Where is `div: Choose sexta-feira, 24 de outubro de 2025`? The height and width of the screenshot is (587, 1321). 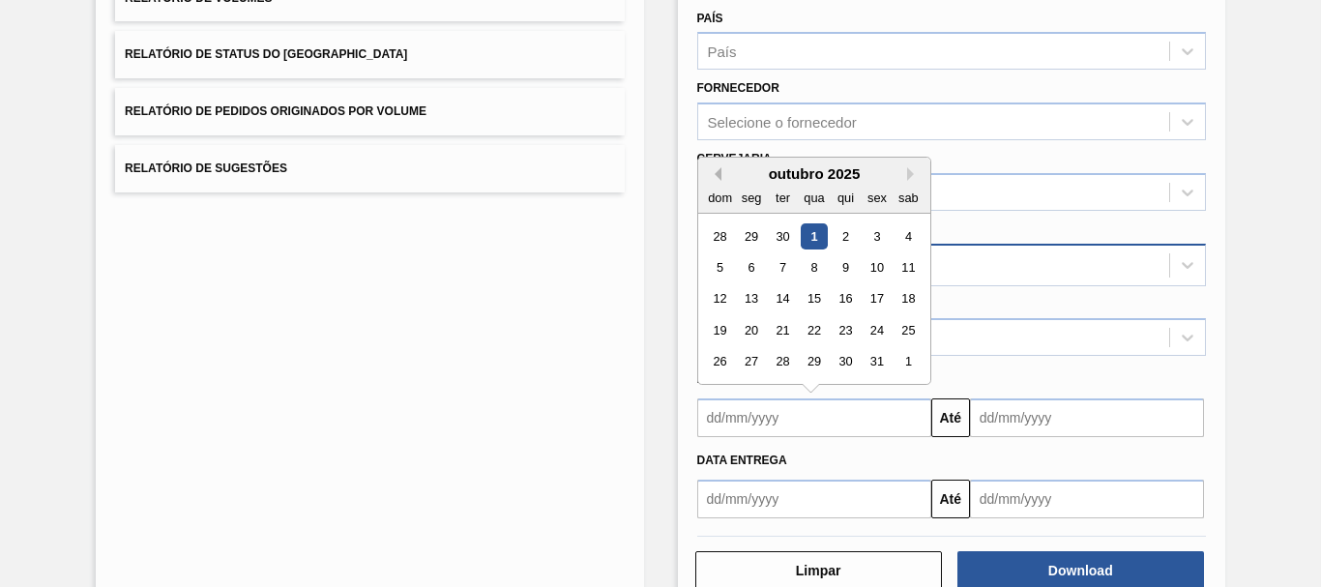
div: Choose sexta-feira, 24 de outubro de 2025 is located at coordinates (876, 330).